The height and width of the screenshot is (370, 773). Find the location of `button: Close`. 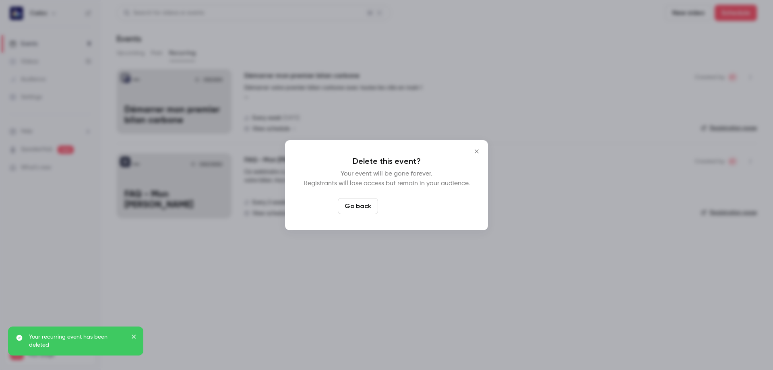

button: Close is located at coordinates (477, 151).